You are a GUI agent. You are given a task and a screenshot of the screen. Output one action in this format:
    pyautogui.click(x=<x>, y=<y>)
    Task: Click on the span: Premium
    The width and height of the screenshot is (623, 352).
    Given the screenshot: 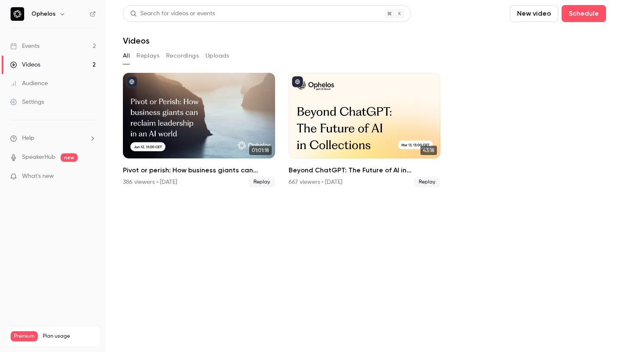 What is the action you would take?
    pyautogui.click(x=24, y=337)
    